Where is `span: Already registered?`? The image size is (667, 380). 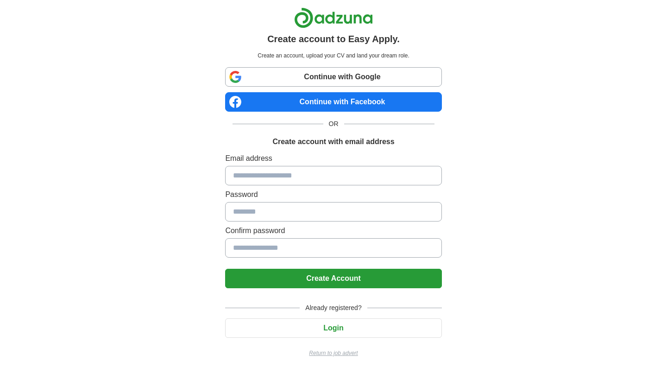 span: Already registered? is located at coordinates (333, 307).